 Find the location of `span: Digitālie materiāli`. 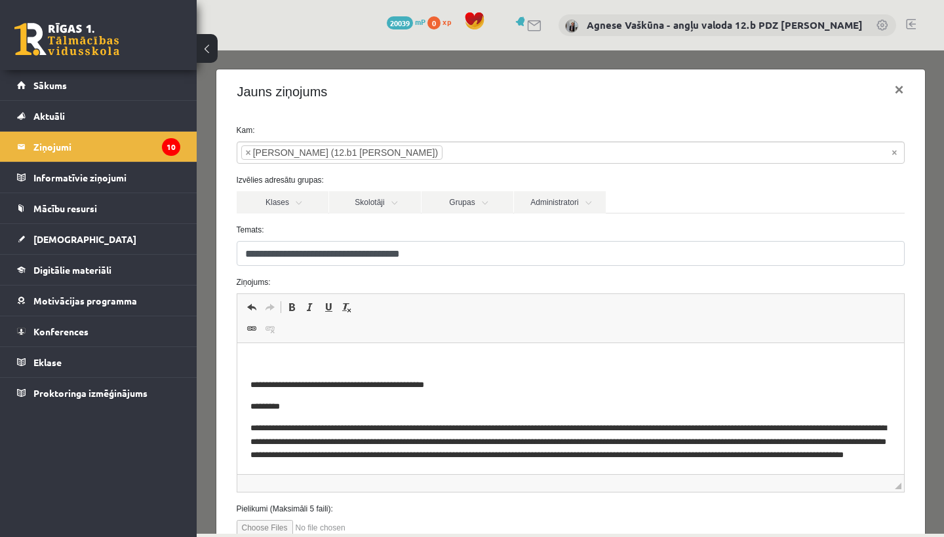

span: Digitālie materiāli is located at coordinates (72, 270).